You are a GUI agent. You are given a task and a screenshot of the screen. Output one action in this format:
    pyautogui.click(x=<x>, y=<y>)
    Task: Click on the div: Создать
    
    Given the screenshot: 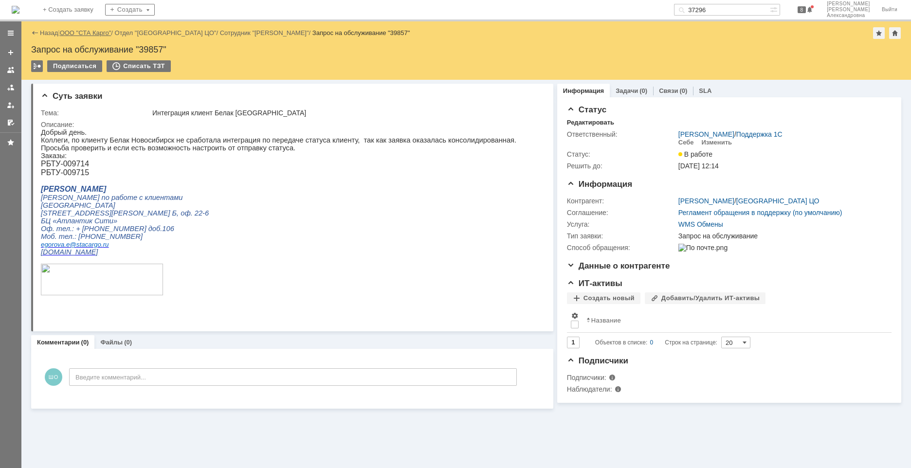 What is the action you would take?
    pyautogui.click(x=130, y=10)
    